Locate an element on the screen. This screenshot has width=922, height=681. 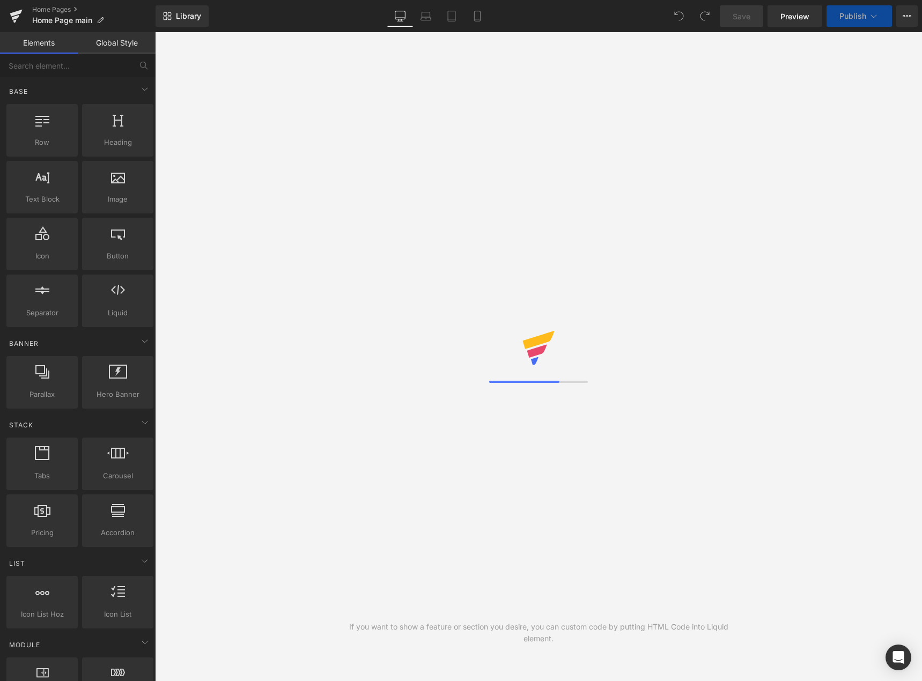
a: Global Style is located at coordinates (116, 43).